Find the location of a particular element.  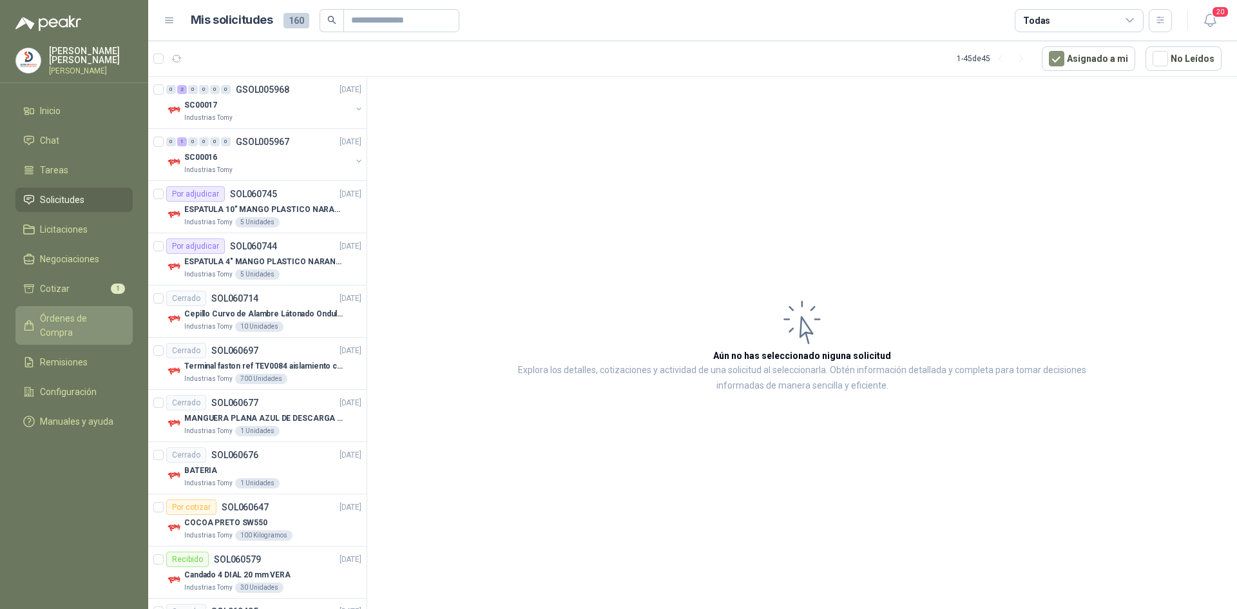

button: Asignado a mi is located at coordinates (1088, 59).